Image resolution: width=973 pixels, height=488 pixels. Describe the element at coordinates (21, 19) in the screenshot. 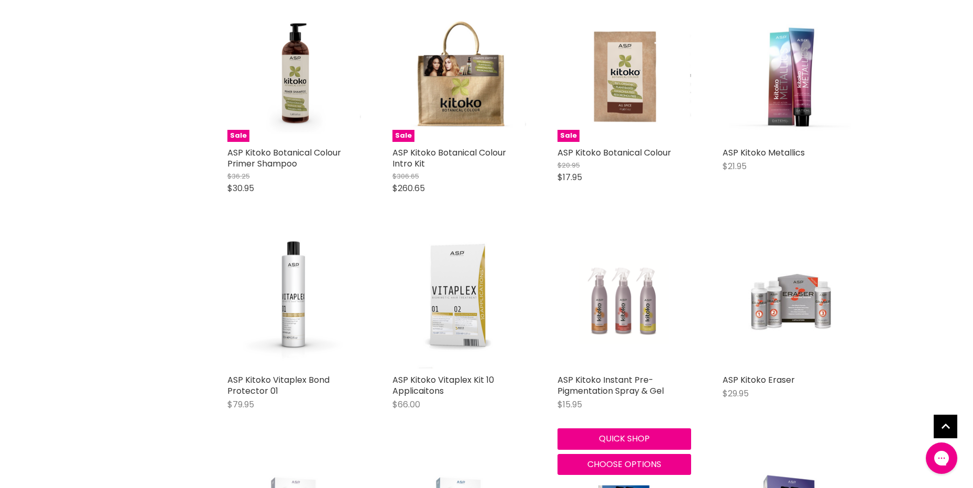

I see `button: Gorgias live chat` at that location.